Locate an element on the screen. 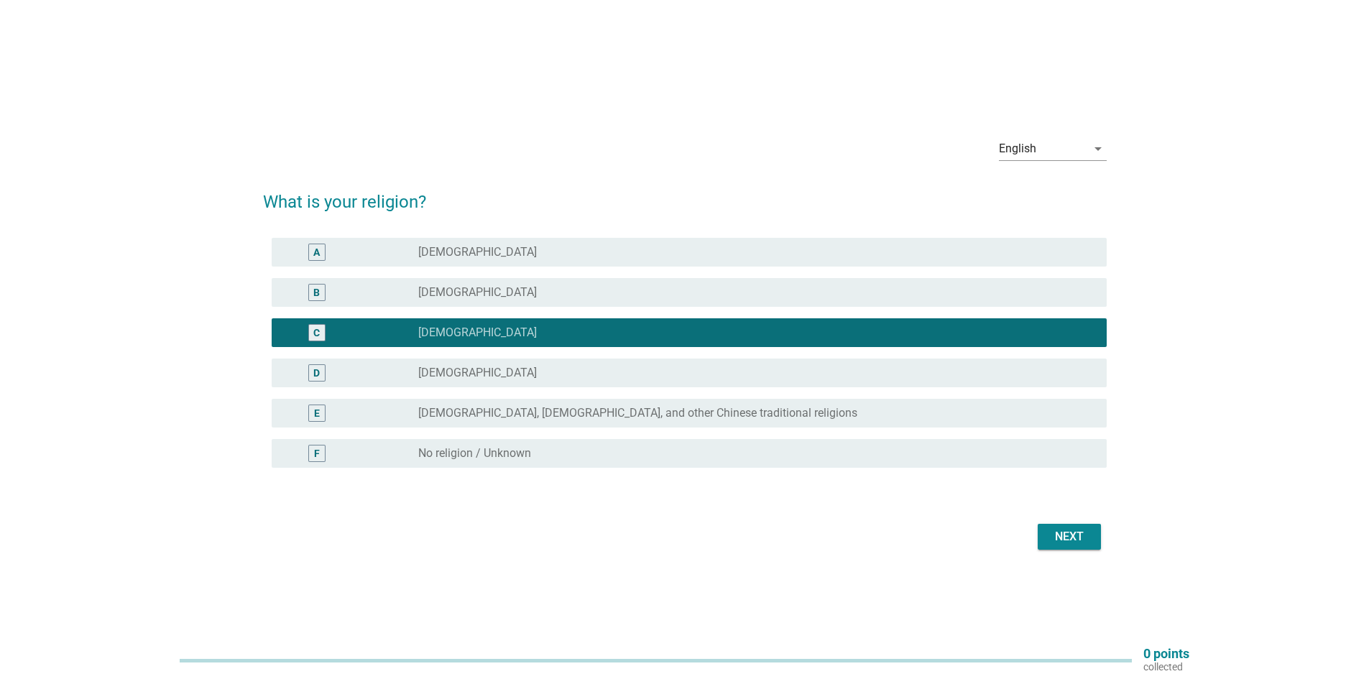  p: 0 points is located at coordinates (1167, 654).